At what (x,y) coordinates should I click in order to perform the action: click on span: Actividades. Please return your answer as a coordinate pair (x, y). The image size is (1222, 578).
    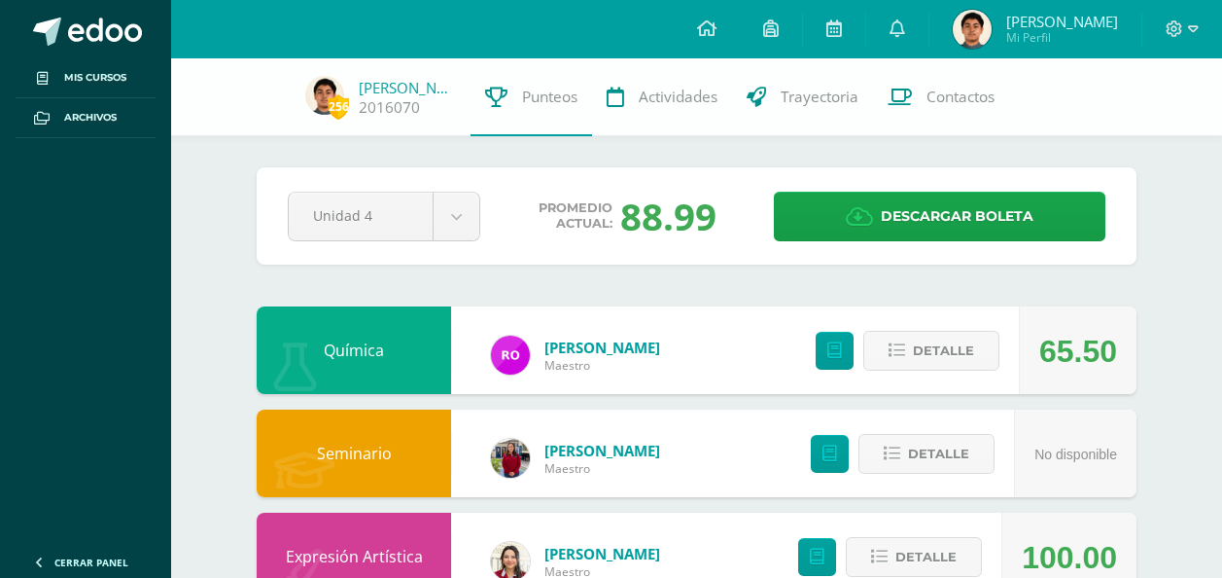
    Looking at the image, I should click on (678, 96).